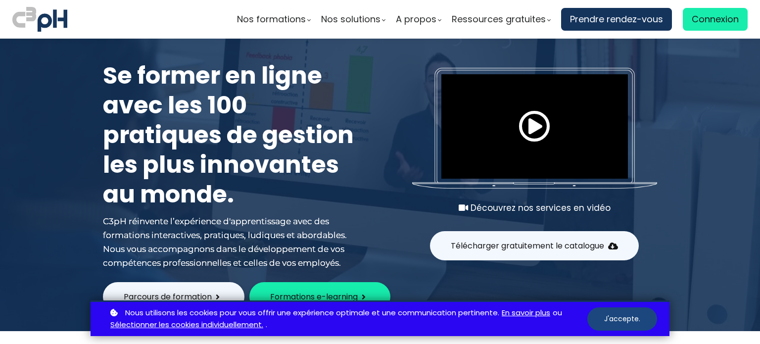 The width and height of the screenshot is (760, 344). I want to click on button: J'accepte., so click(622, 319).